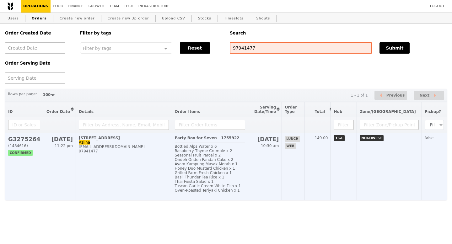 This screenshot has height=244, width=452. Describe the element at coordinates (269, 146) in the screenshot. I see `span: 10:30 am` at that location.